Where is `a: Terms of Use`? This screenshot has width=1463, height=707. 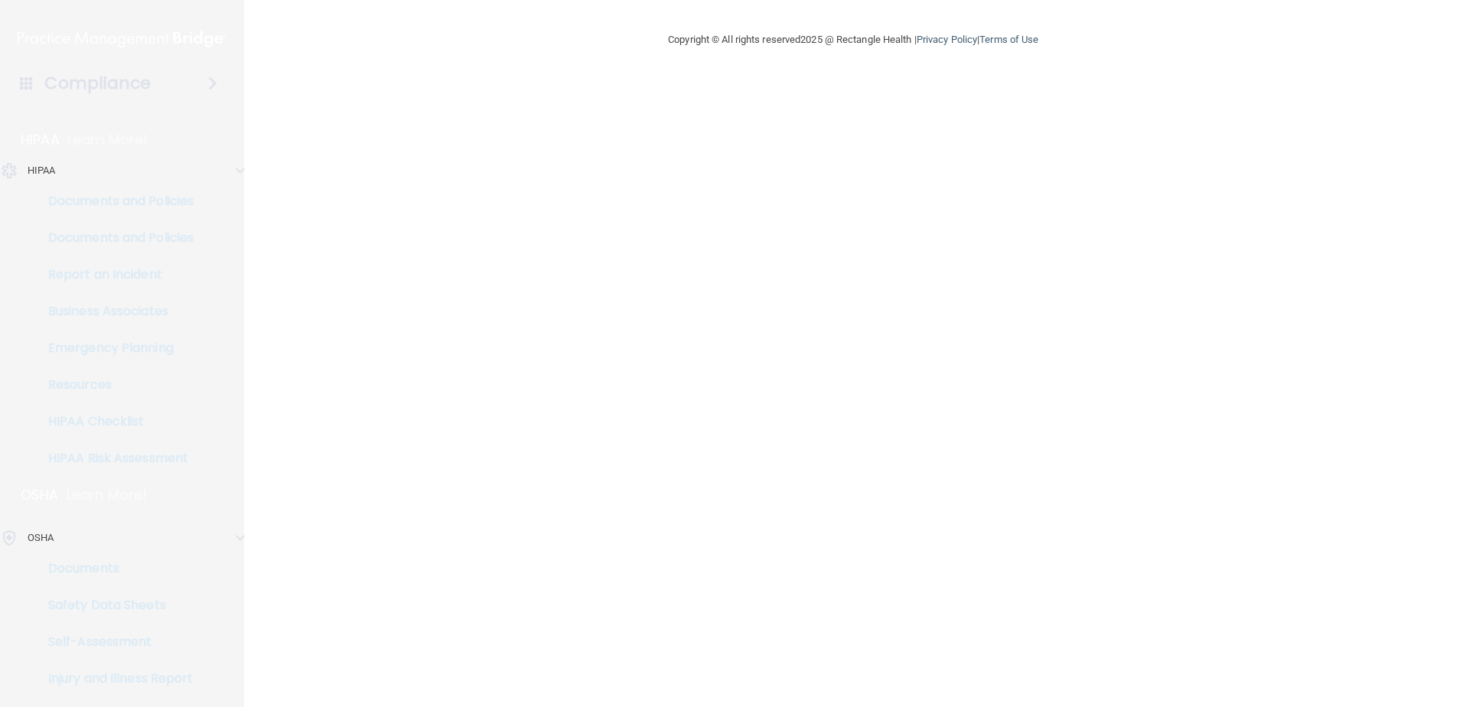
a: Terms of Use is located at coordinates (1009, 39).